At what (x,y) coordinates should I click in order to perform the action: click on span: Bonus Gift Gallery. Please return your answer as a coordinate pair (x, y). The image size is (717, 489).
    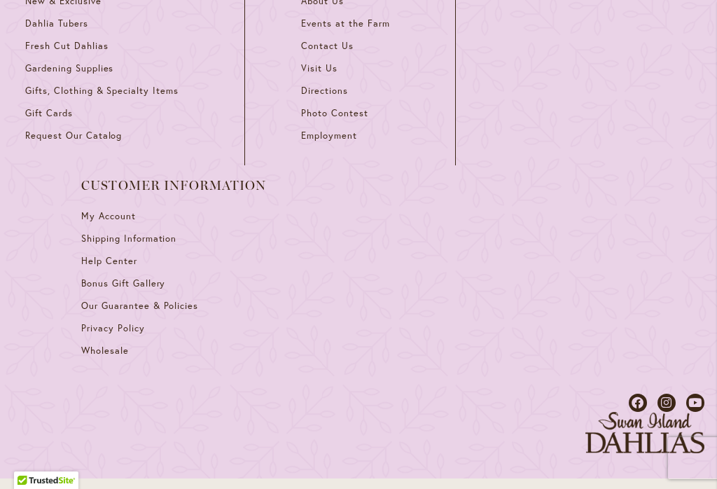
    Looking at the image, I should click on (123, 283).